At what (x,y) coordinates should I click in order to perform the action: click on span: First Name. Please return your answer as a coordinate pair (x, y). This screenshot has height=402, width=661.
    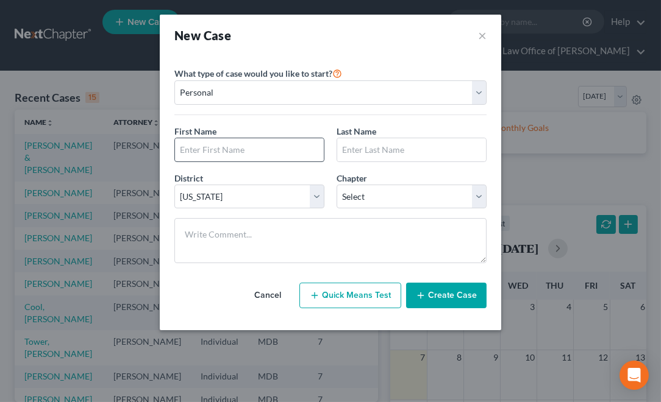
    Looking at the image, I should click on (195, 131).